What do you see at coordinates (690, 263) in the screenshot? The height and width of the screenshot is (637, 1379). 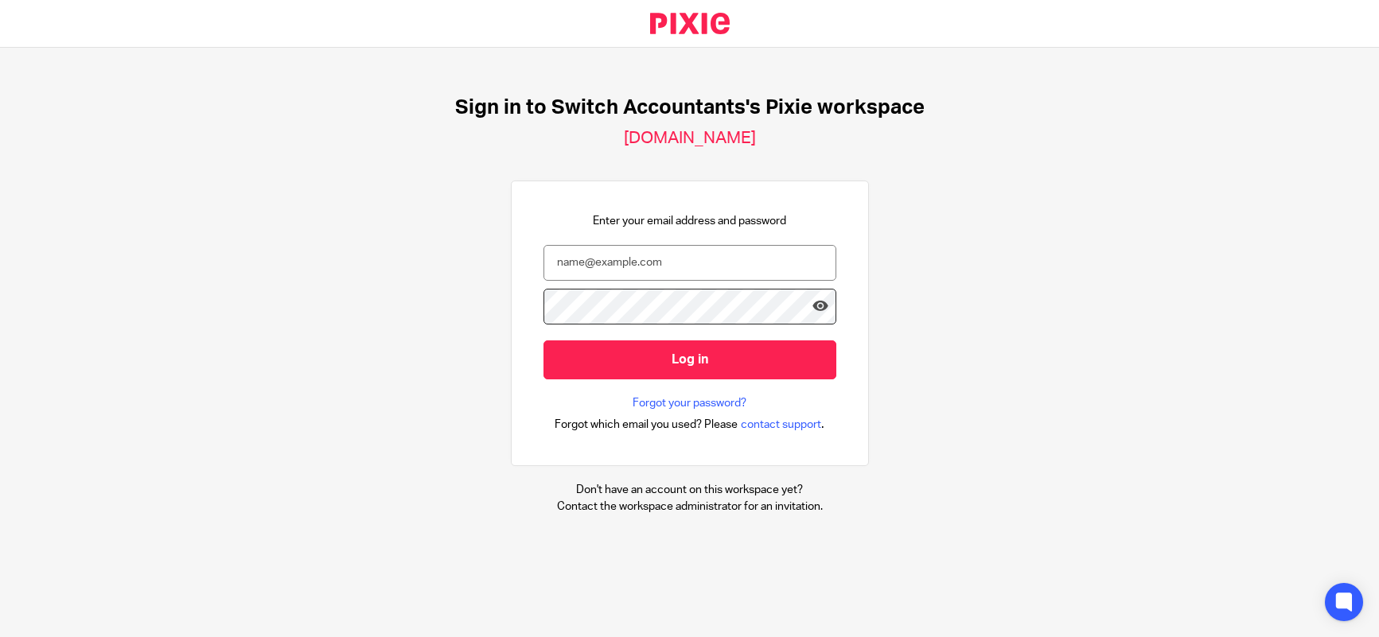 I see `input: name@example.com` at bounding box center [690, 263].